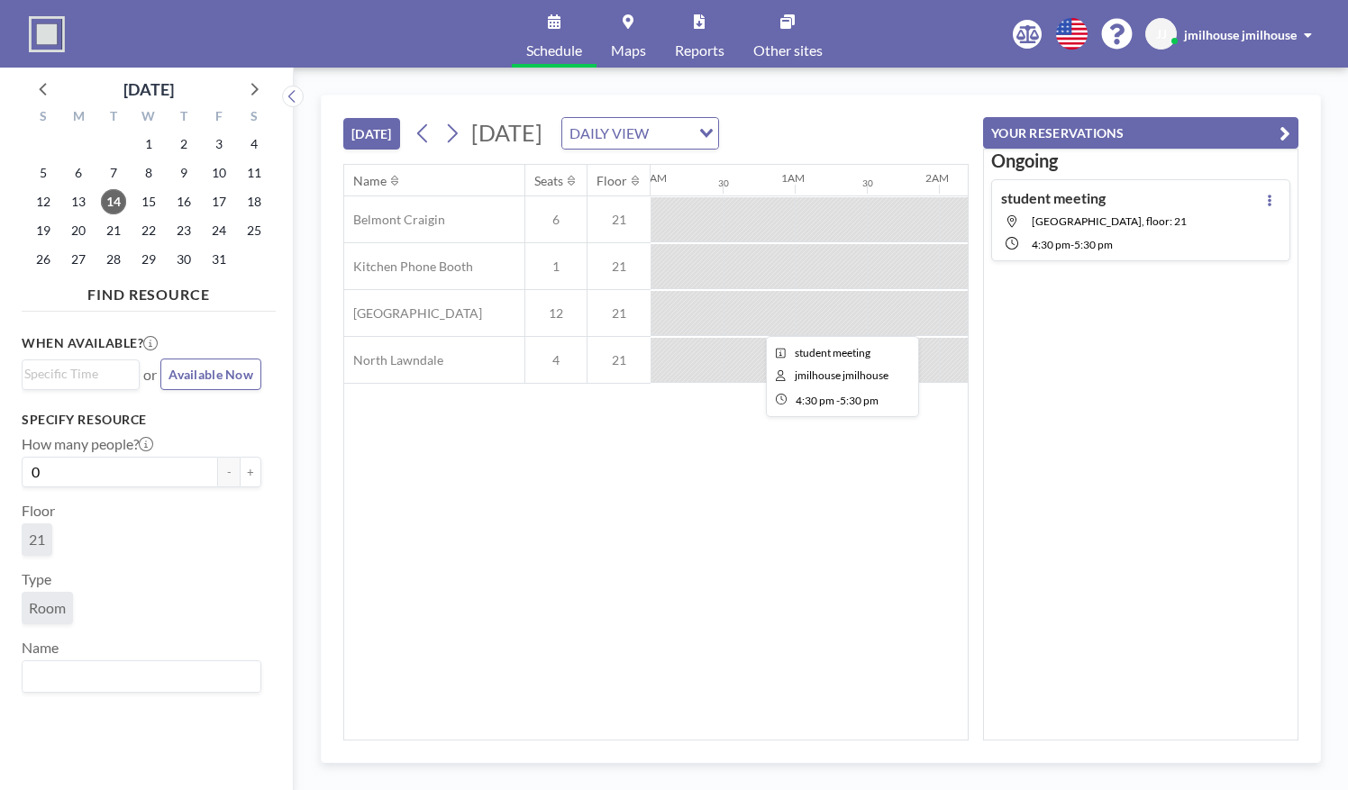  Describe the element at coordinates (43, 202) in the screenshot. I see `span: Sunday, October 12, 2025` at that location.